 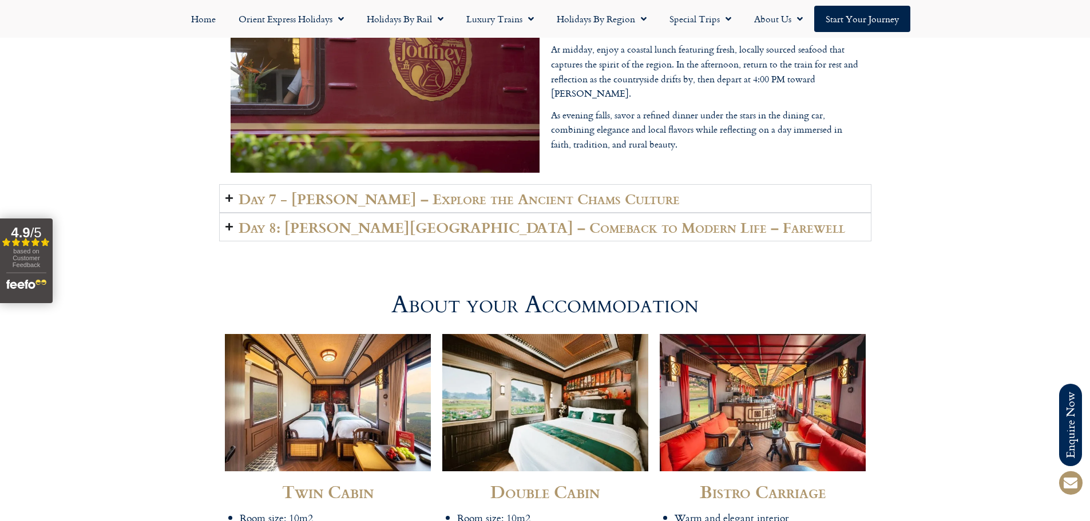 I want to click on p: At midday, enjoy a coastal lunch featuring fresh, locally sourced seafood that captures the spiri..., so click(x=705, y=72).